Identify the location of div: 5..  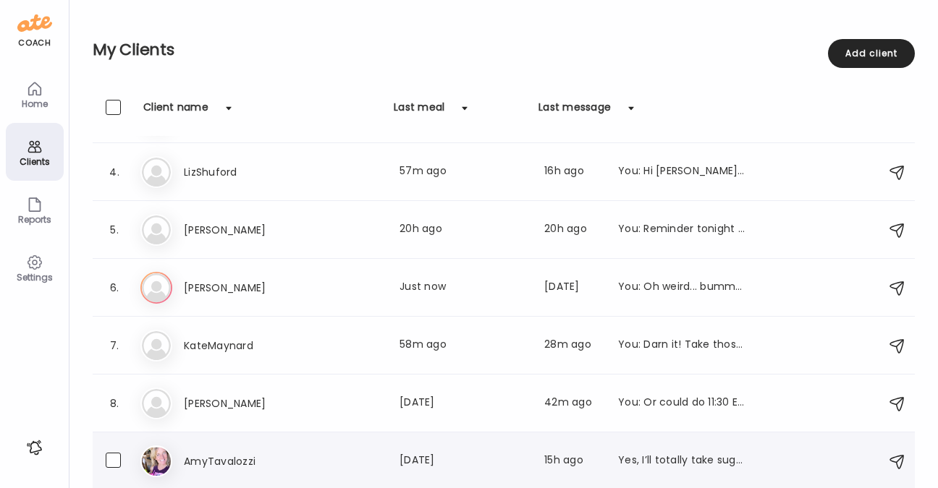
(114, 230).